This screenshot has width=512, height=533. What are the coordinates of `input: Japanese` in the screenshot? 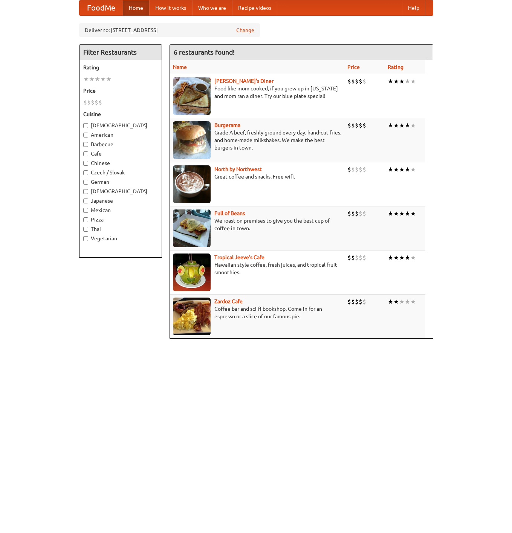 It's located at (85, 201).